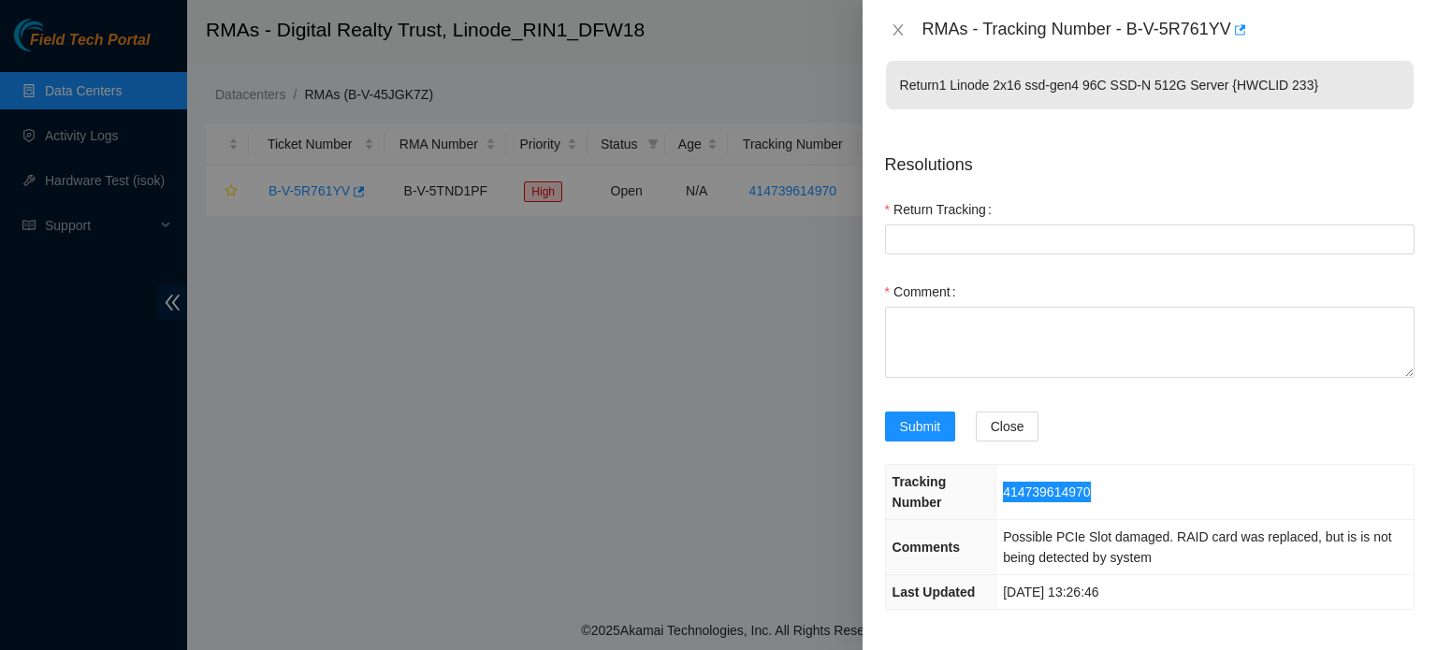 The image size is (1437, 650). Describe the element at coordinates (1169, 30) in the screenshot. I see `div: RMAs - Tracking Number - B-V-5R761YV` at that location.